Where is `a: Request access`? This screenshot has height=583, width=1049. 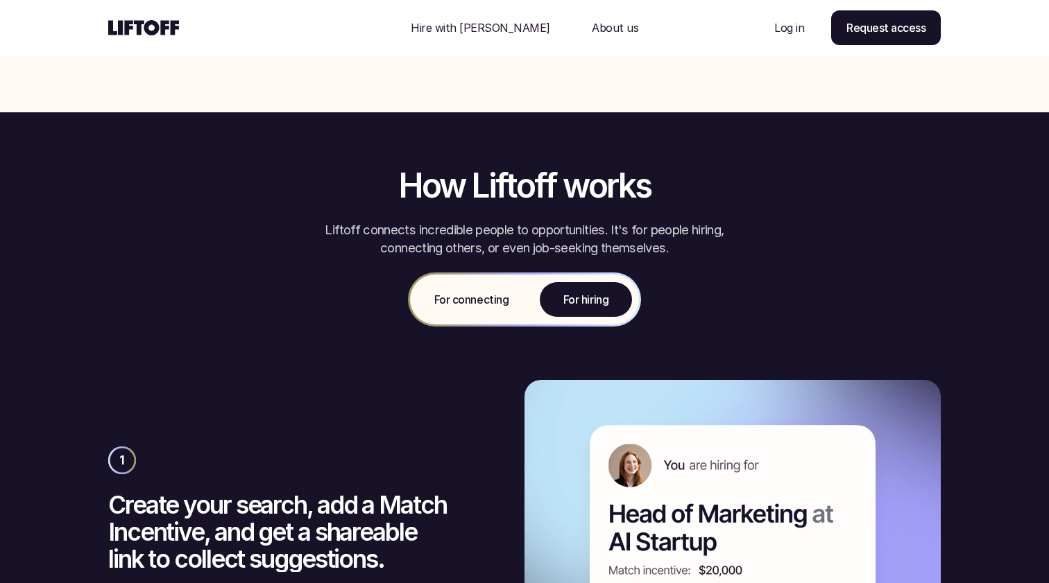 a: Request access is located at coordinates (886, 28).